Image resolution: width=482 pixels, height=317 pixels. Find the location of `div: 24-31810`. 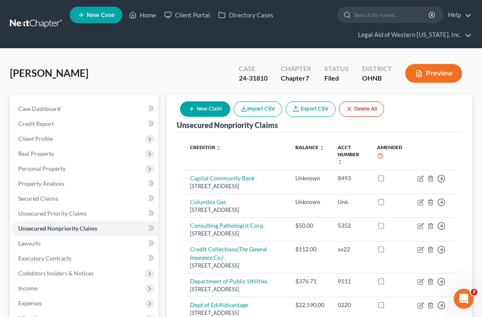

div: 24-31810 is located at coordinates (253, 78).